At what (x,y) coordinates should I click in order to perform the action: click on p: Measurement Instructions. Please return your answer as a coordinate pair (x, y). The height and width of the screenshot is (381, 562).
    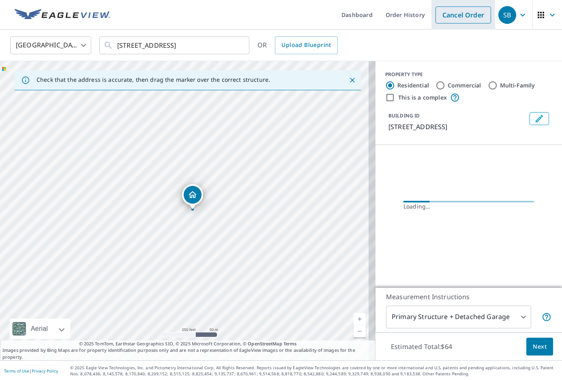
    Looking at the image, I should click on (469, 297).